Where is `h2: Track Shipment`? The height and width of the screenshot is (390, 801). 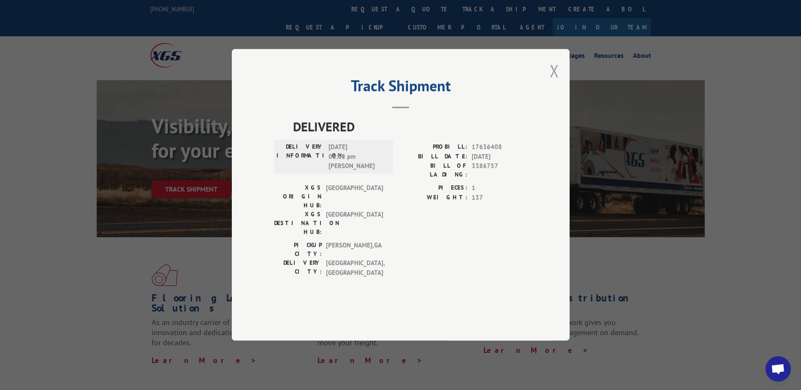 h2: Track Shipment is located at coordinates (401, 88).